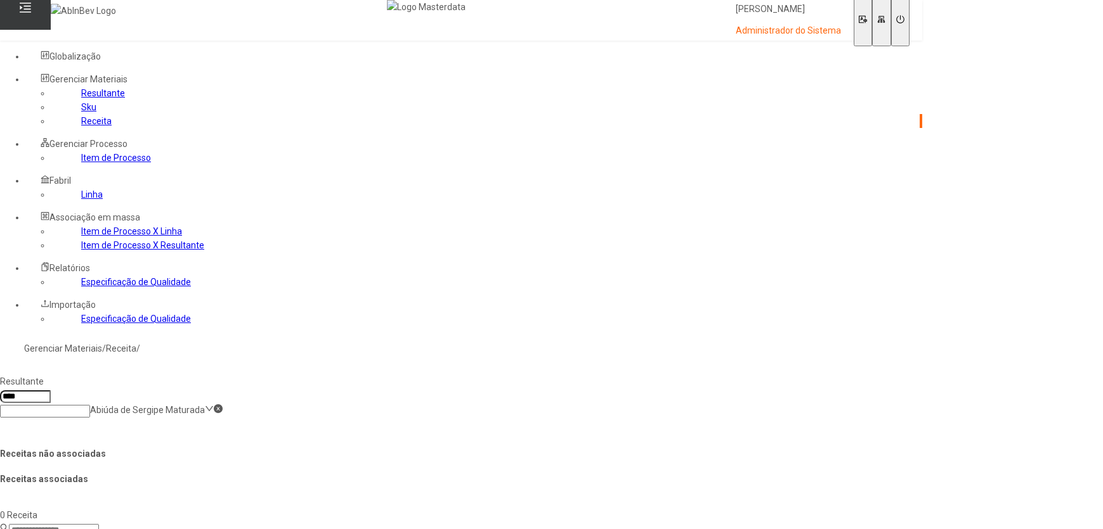 The height and width of the screenshot is (529, 1103). What do you see at coordinates (143, 245) in the screenshot?
I see `a: Item de Processo X Resultante` at bounding box center [143, 245].